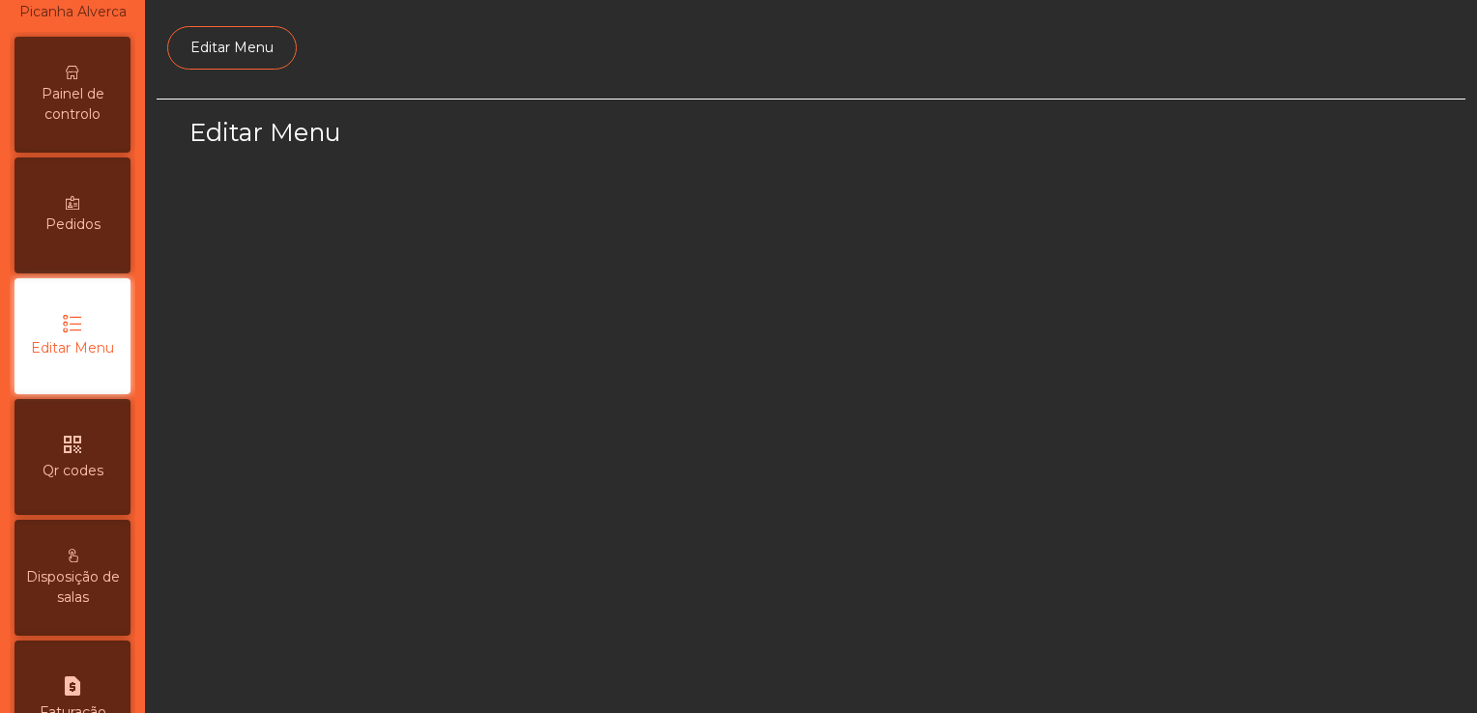  I want to click on span: Pedidos, so click(73, 224).